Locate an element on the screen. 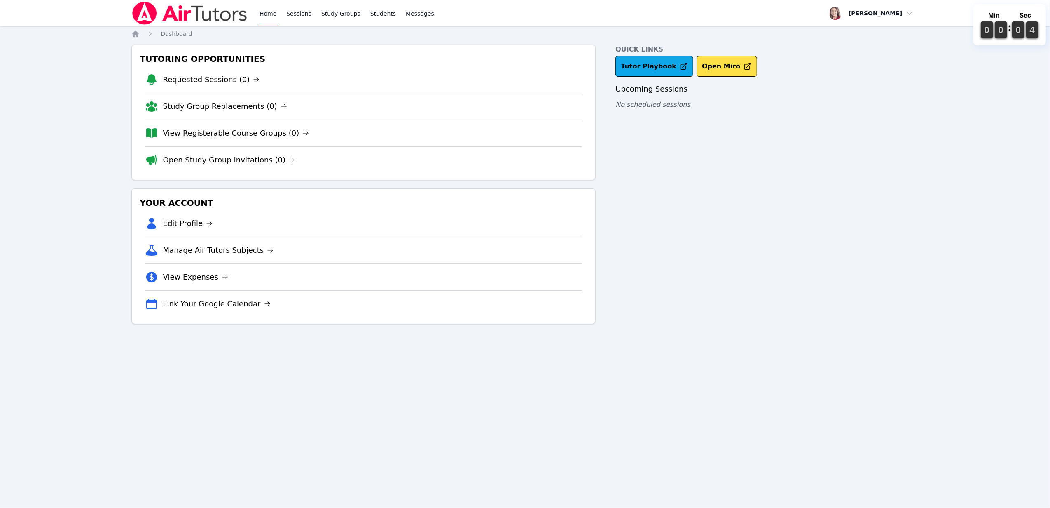  span: Dashboard is located at coordinates (177, 34).